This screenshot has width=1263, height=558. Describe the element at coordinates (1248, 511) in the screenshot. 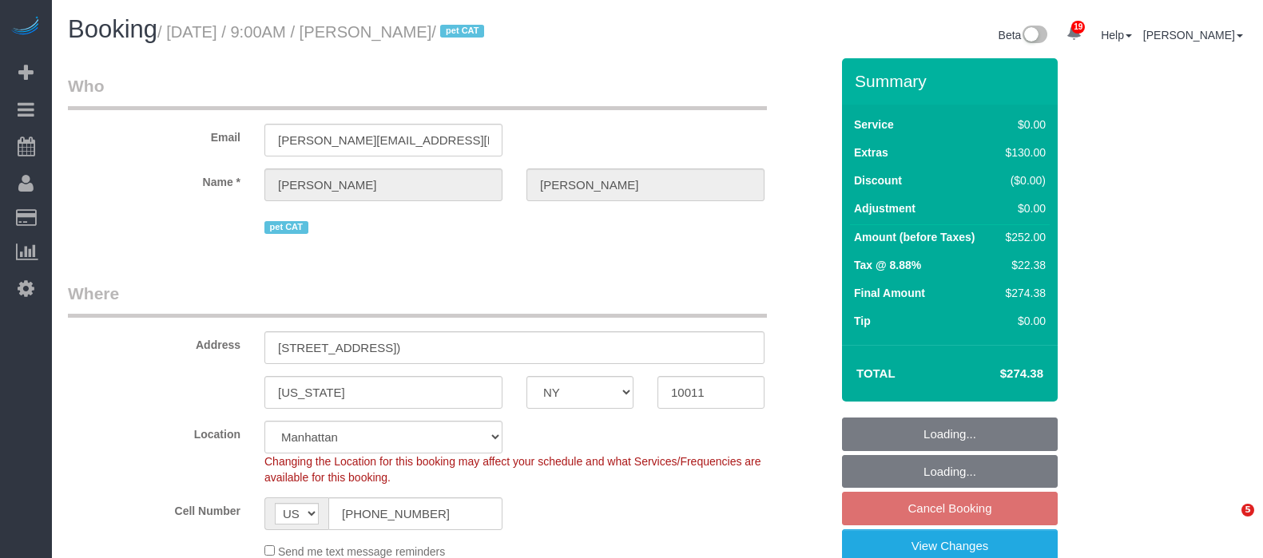

I see `span: 5` at that location.